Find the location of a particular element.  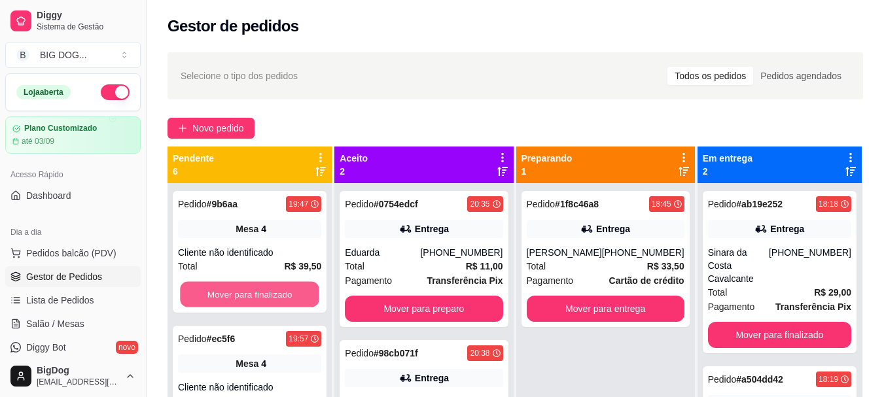

a: Lista de Pedidos is located at coordinates (73, 300).